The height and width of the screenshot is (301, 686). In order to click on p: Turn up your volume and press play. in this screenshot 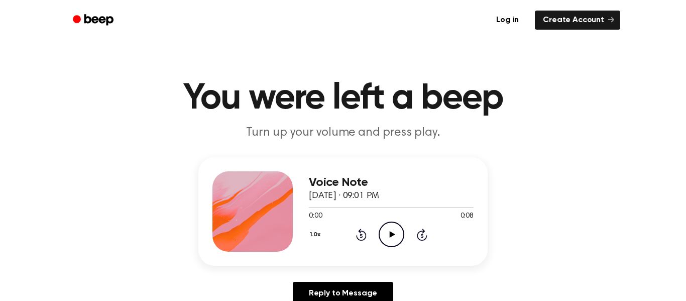, I will do `click(343, 133)`.